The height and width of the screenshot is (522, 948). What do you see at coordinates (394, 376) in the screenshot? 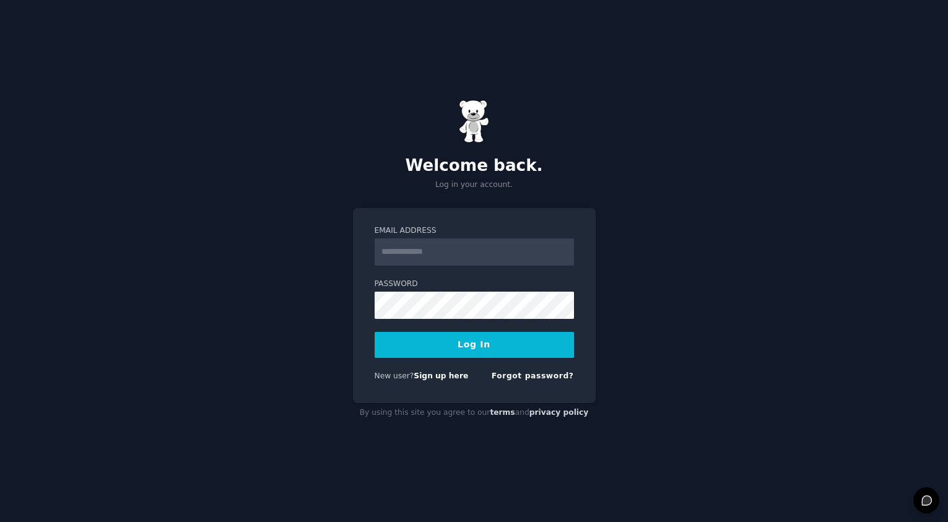
I see `span: New user?` at bounding box center [394, 376].